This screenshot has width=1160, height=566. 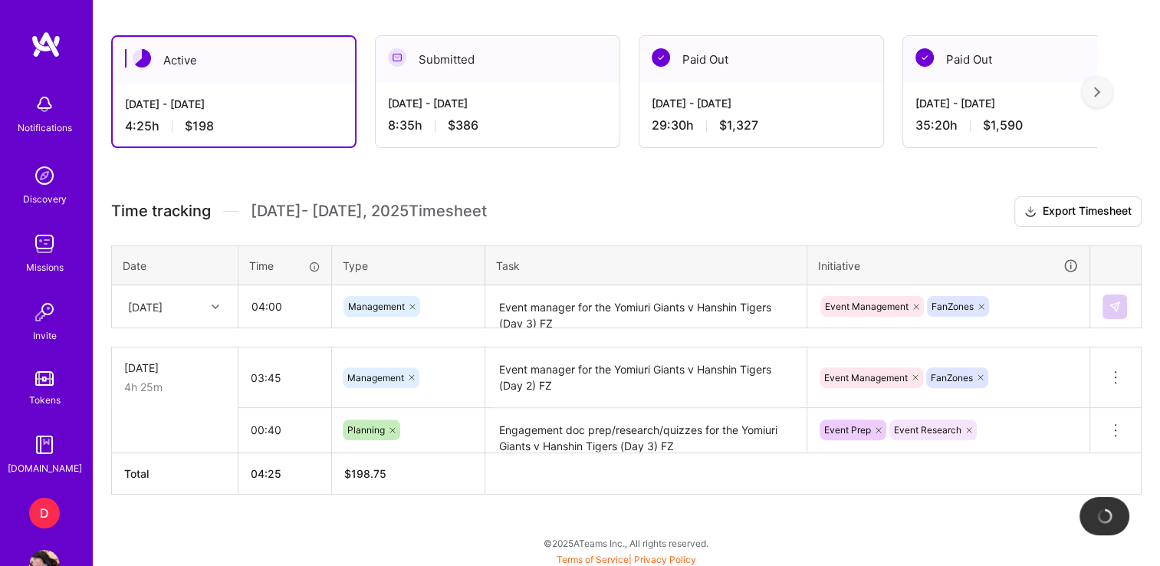 I want to click on textarea: Event manager for the Yomiuri Giants v Hanshin Tigers (Day 3) FZ, so click(x=645, y=307).